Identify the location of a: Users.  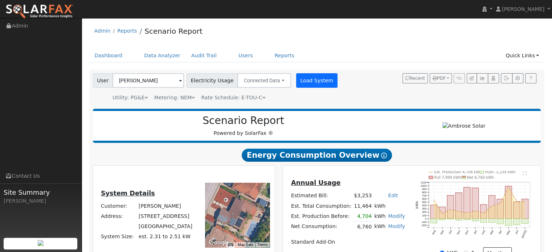
(246, 56).